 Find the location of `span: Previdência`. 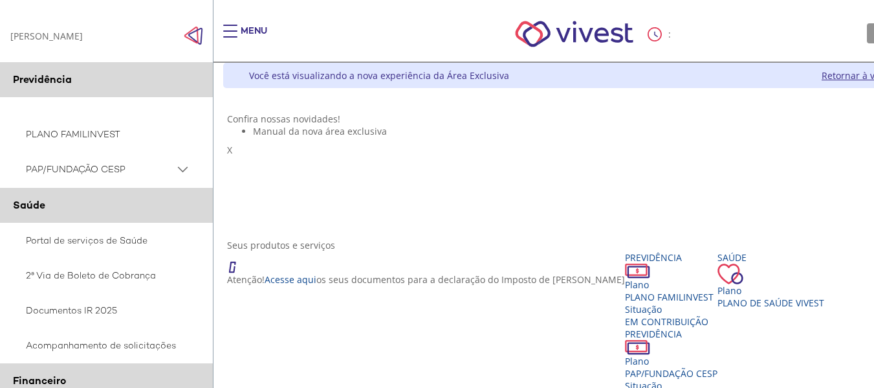

span: Previdência is located at coordinates (42, 79).